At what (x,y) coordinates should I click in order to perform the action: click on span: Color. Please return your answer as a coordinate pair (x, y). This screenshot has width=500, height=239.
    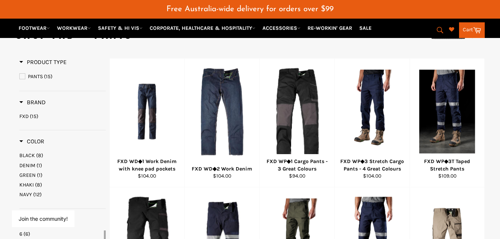
    Looking at the image, I should click on (32, 141).